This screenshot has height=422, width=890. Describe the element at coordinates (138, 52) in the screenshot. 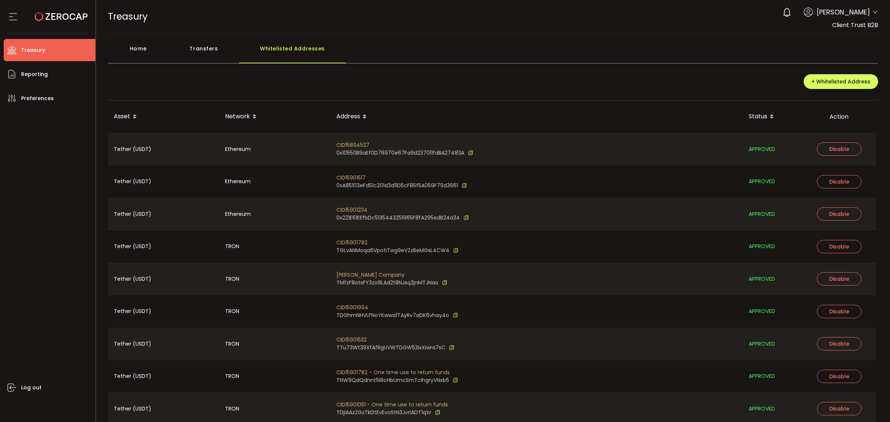

I see `div: Home` at that location.